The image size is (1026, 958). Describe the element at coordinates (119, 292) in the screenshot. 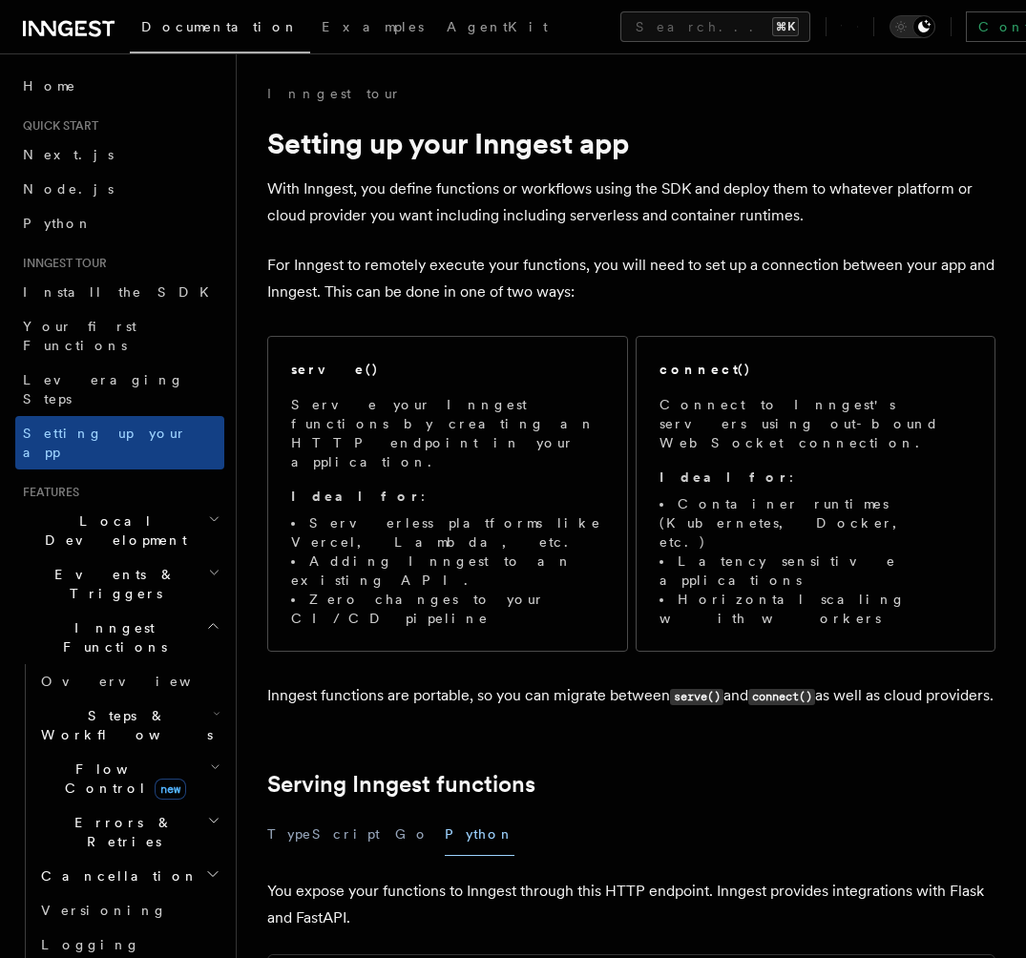

I see `a: Install the SDK` at that location.